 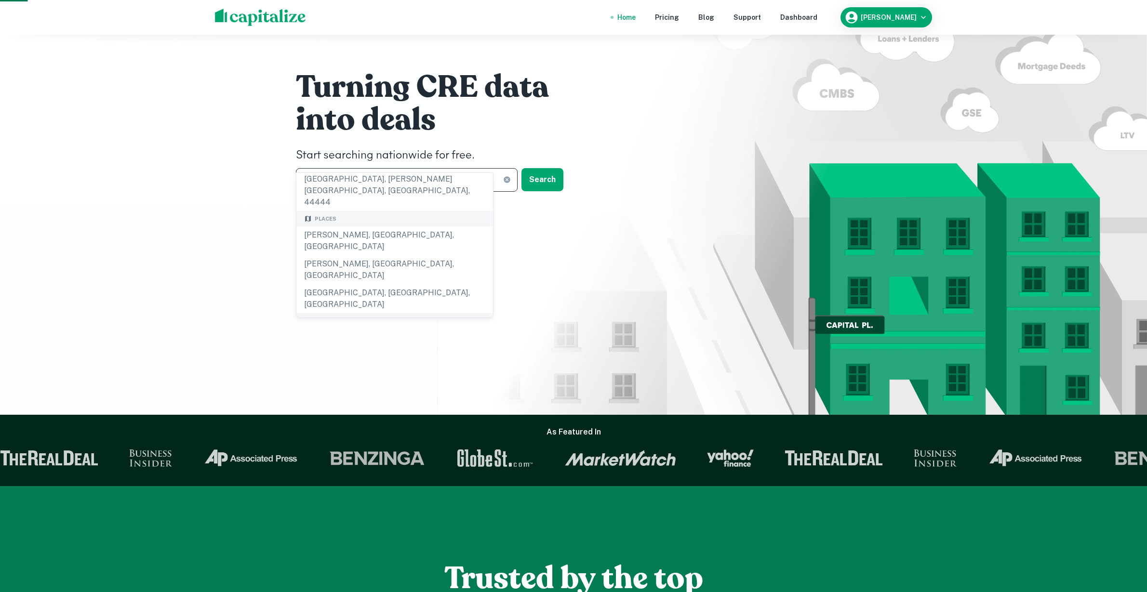 What do you see at coordinates (799, 17) in the screenshot?
I see `a: Dashboard` at bounding box center [799, 17].